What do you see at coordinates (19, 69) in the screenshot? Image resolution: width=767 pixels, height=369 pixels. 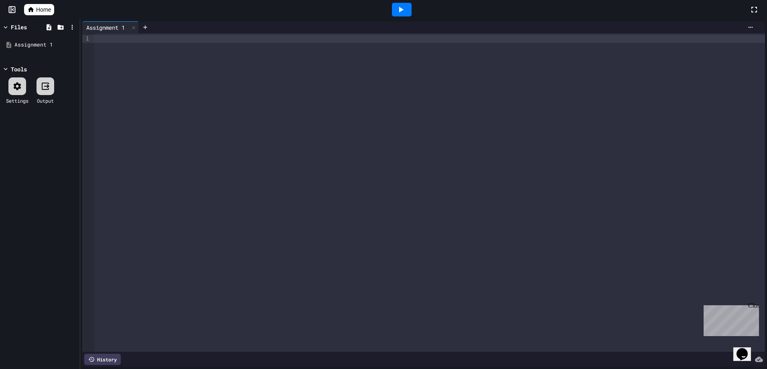 I see `div: Tools` at bounding box center [19, 69].